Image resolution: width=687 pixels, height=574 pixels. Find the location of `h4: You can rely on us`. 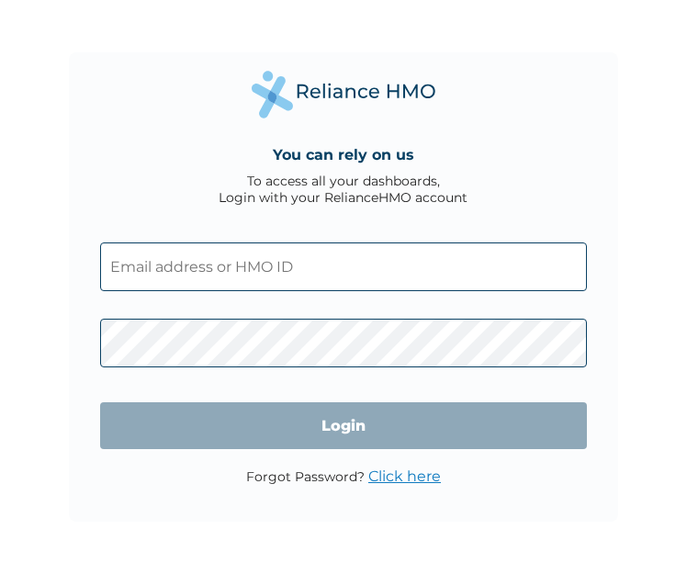

h4: You can rely on us is located at coordinates (343, 154).